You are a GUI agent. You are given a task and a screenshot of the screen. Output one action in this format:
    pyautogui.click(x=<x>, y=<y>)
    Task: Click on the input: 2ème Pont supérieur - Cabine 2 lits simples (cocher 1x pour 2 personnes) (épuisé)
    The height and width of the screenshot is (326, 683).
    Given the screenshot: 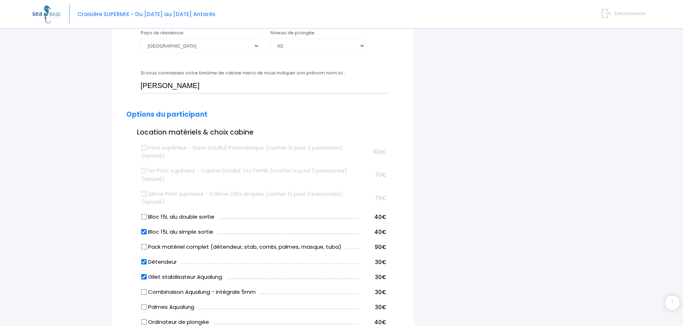 What is the action you would take?
    pyautogui.click(x=144, y=194)
    